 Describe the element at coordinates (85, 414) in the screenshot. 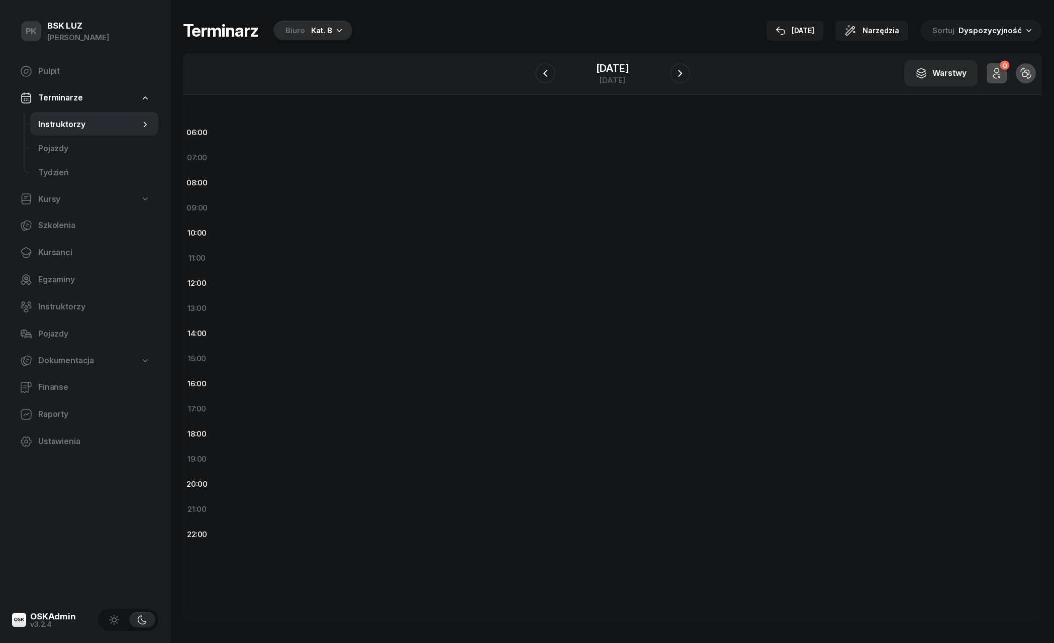

I see `a: Raporty` at that location.